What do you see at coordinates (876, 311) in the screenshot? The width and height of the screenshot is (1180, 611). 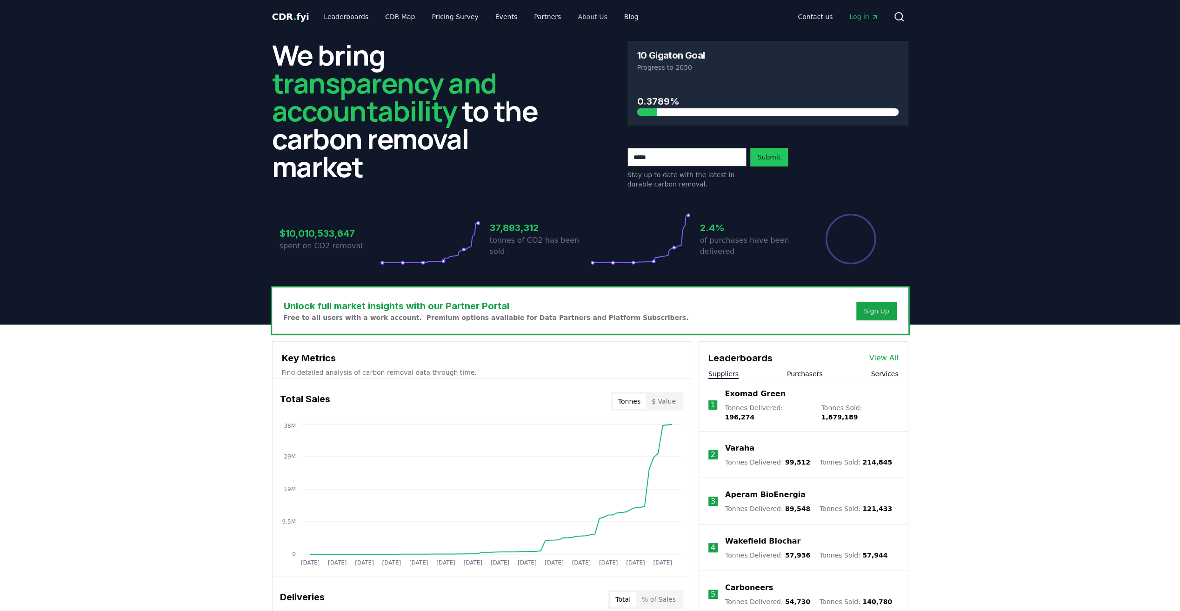 I see `div: Sign Up` at bounding box center [876, 311].